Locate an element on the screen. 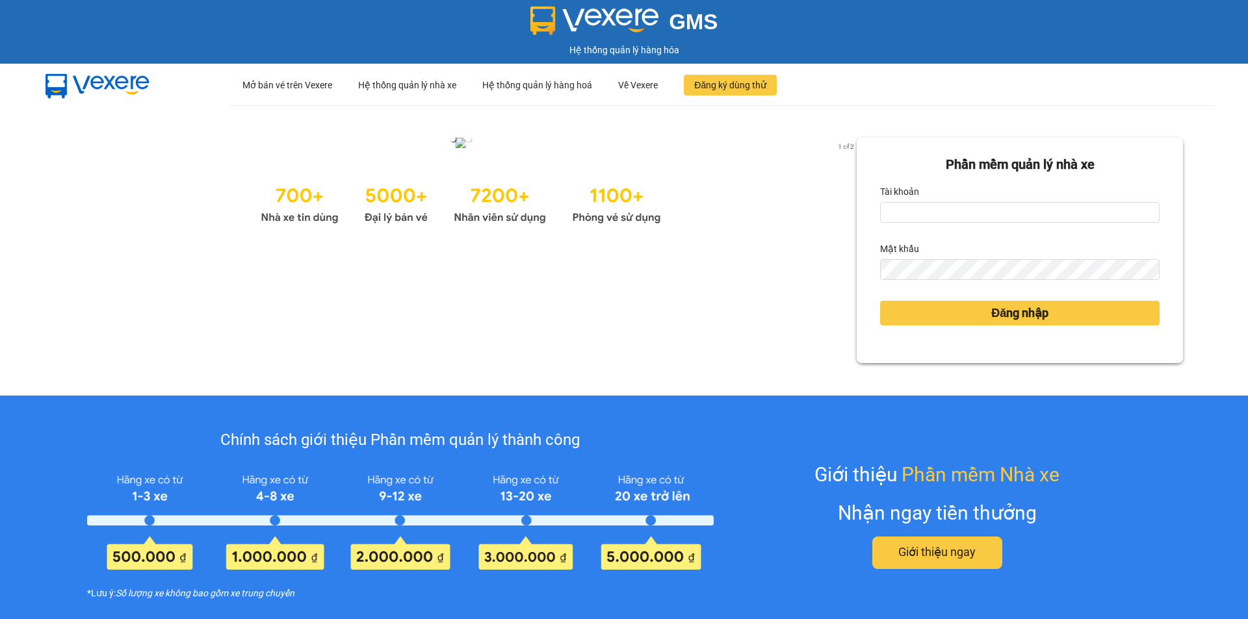  div: Mở bán vé trên Vexere is located at coordinates (287, 85).